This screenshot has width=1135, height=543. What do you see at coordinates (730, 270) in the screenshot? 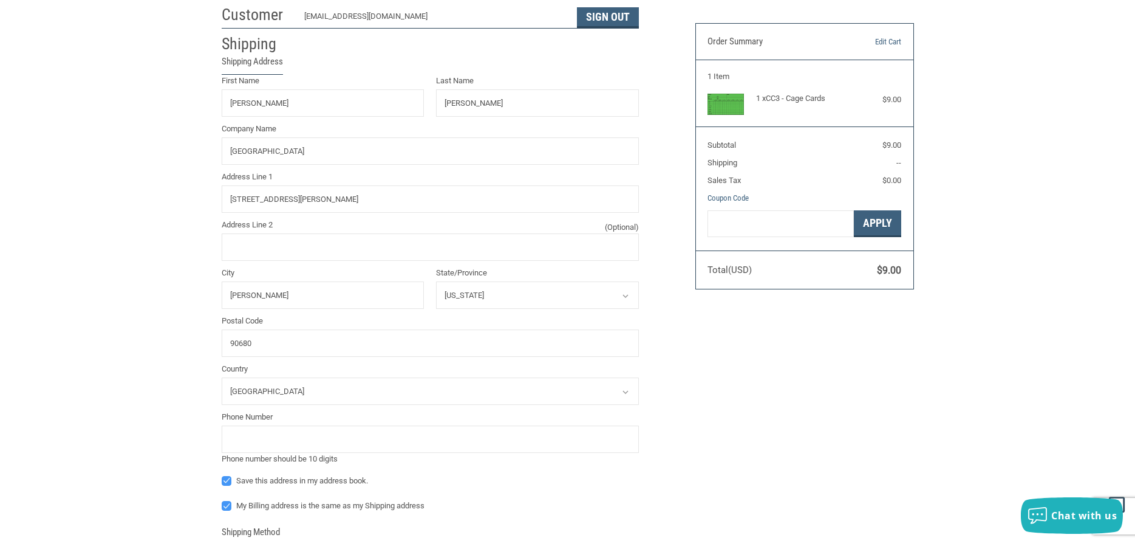
I see `span: Total (USD)` at bounding box center [730, 270].